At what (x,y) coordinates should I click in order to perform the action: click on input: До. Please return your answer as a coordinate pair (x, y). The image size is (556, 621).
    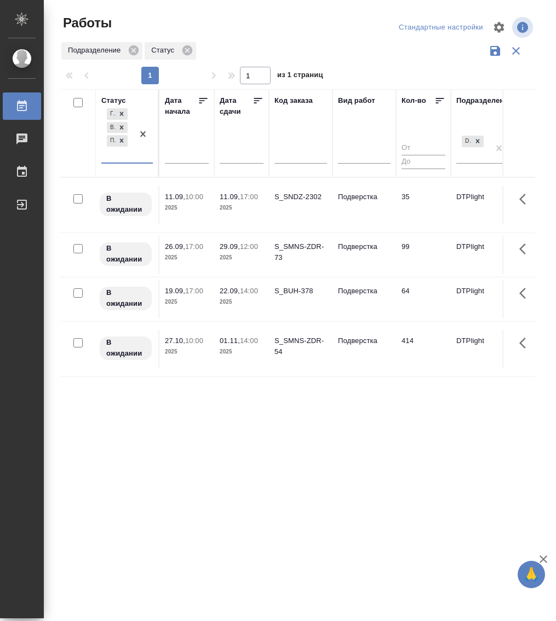
    Looking at the image, I should click on (423, 161).